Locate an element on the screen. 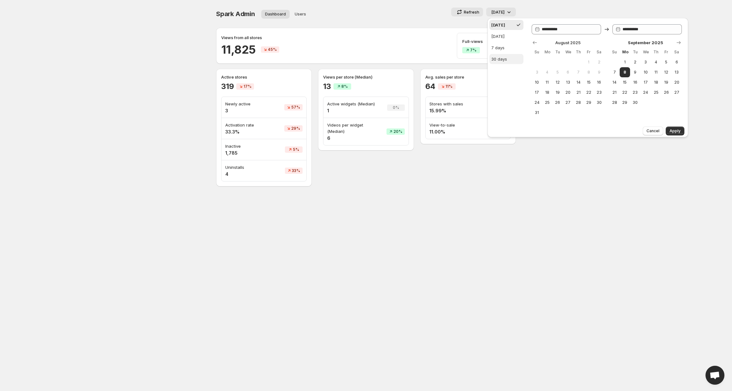 This screenshot has height=391, width=732. span: 45% is located at coordinates (272, 50).